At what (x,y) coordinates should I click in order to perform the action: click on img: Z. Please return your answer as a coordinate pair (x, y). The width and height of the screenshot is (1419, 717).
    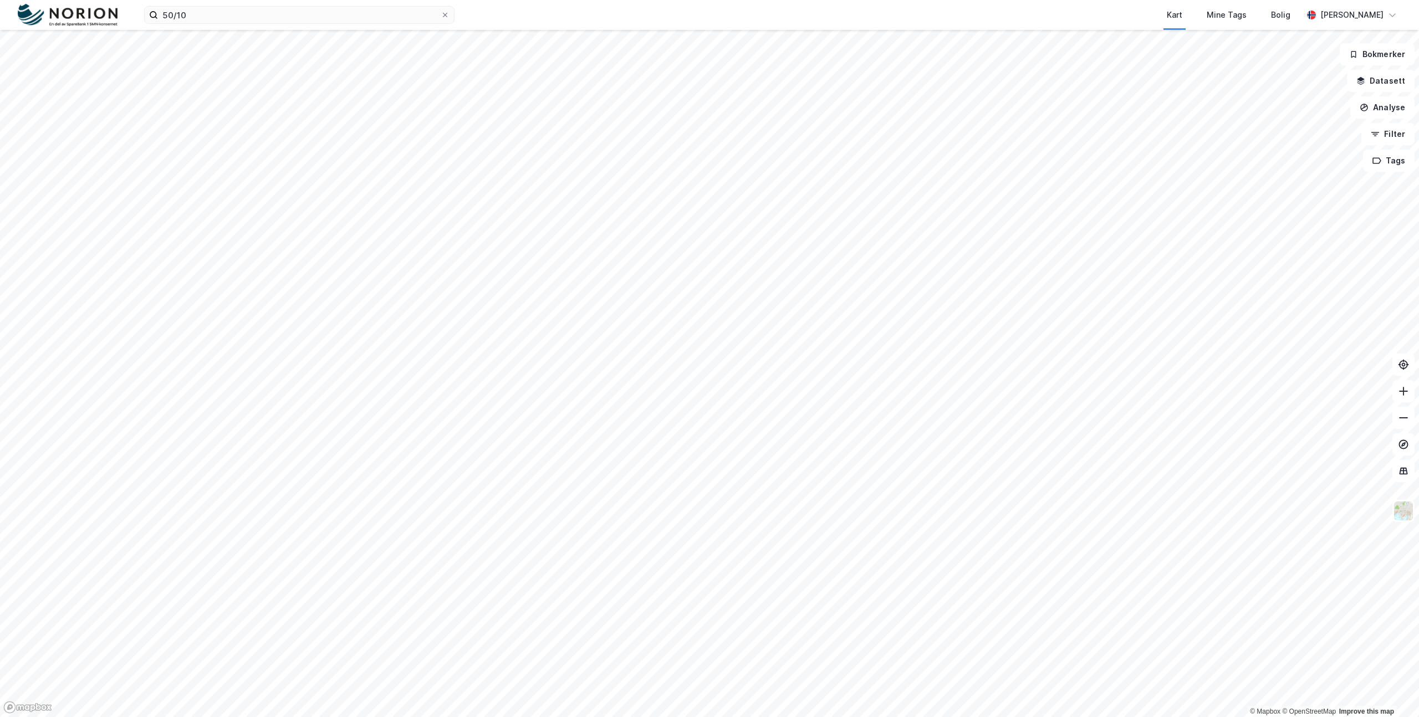
    Looking at the image, I should click on (1404, 511).